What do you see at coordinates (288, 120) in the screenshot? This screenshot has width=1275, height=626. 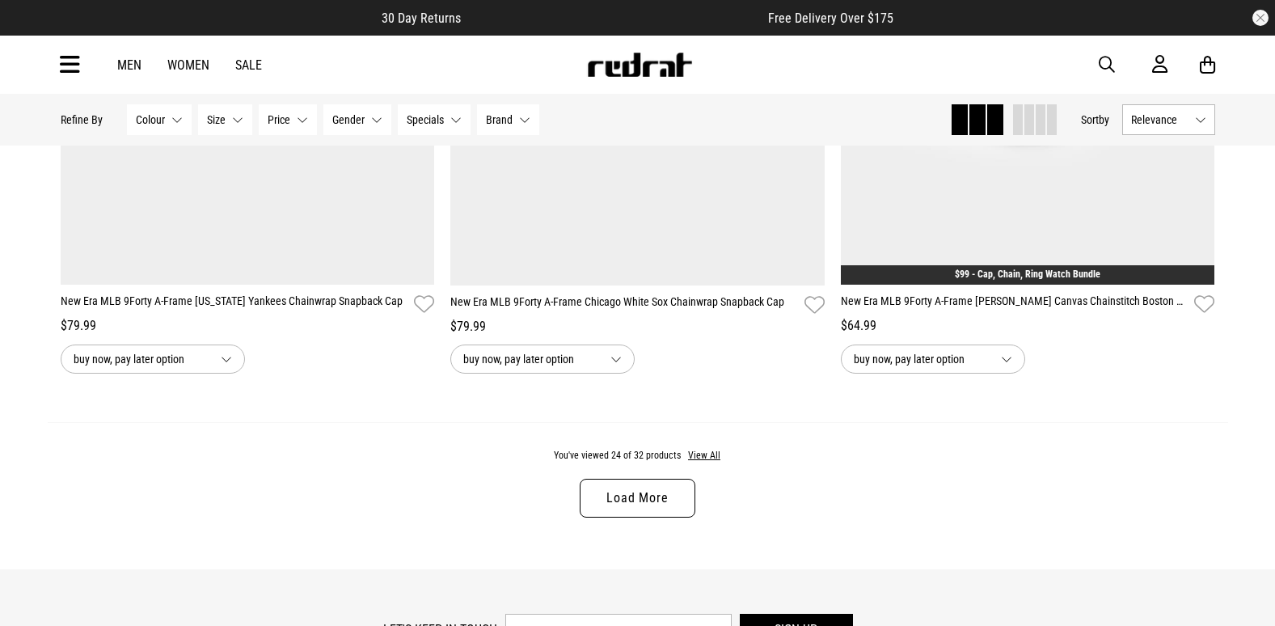 I see `button: Price` at bounding box center [288, 120].